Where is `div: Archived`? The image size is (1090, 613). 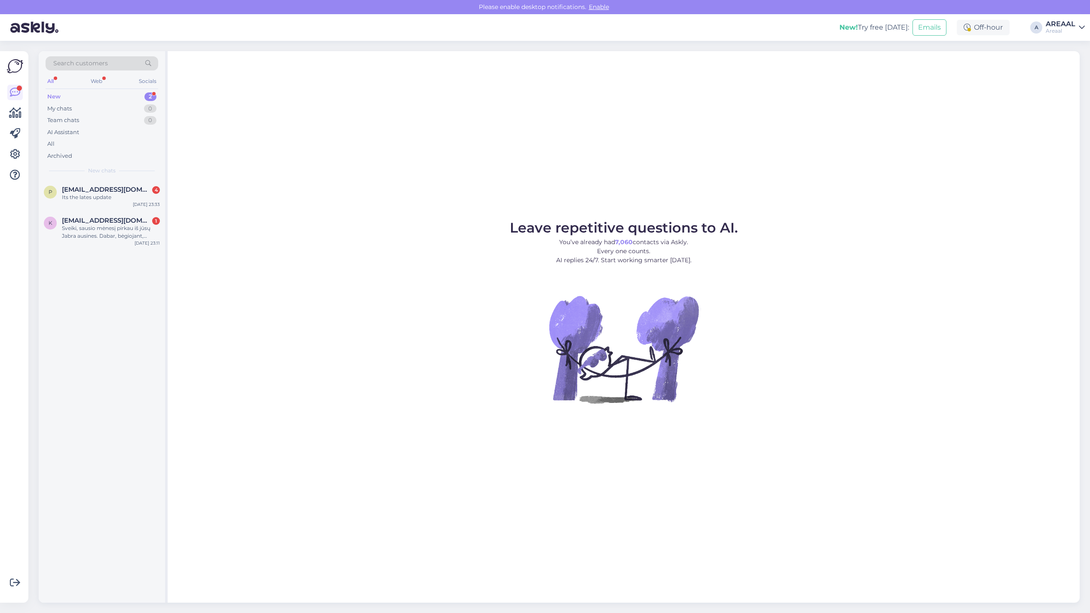 div: Archived is located at coordinates (60, 156).